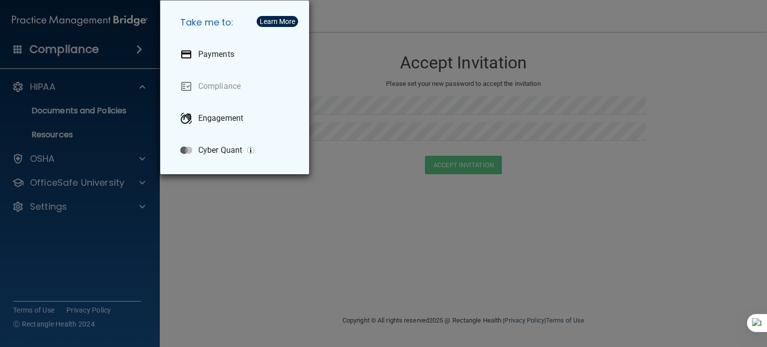 The image size is (767, 347). Describe the element at coordinates (237, 22) in the screenshot. I see `h5: Take me to:` at that location.